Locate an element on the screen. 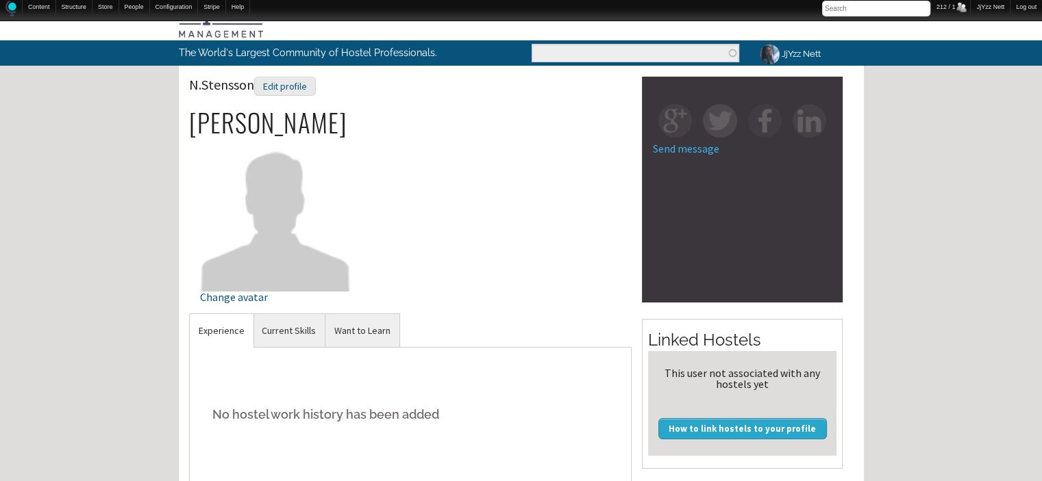  img: fb-square.png is located at coordinates (764, 121).